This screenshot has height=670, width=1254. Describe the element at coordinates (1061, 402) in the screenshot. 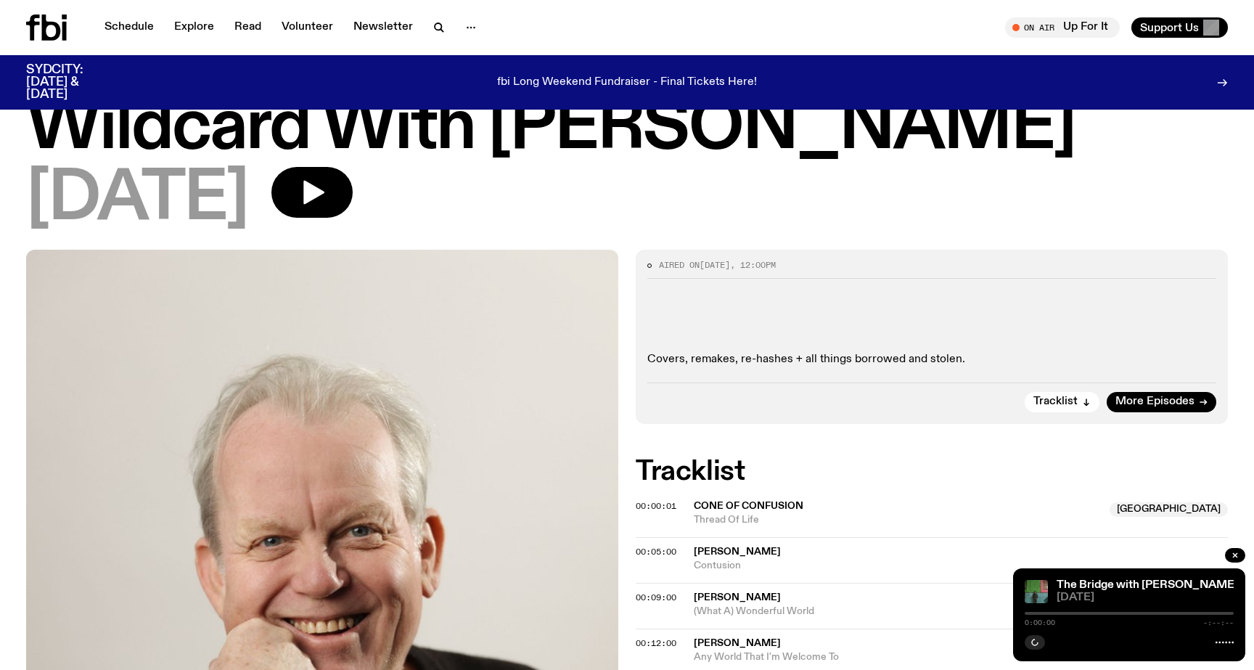

I see `button: Tracklist` at that location.